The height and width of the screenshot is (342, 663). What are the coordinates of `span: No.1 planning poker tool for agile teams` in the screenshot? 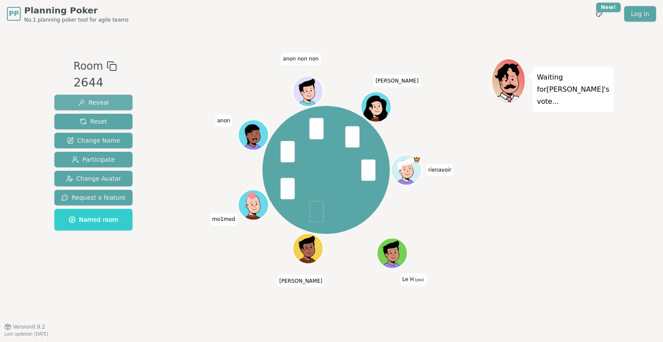 It's located at (76, 20).